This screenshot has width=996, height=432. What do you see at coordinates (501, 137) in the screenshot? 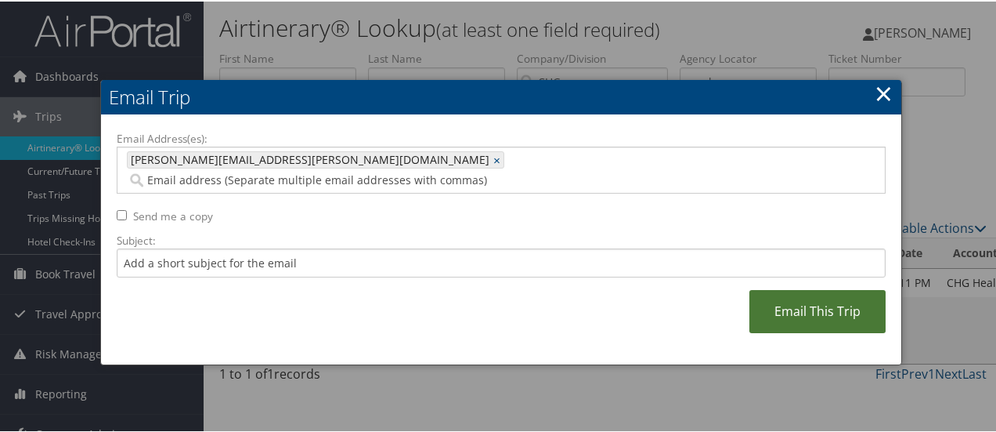
I see `label: Email Address(es):` at bounding box center [501, 137].